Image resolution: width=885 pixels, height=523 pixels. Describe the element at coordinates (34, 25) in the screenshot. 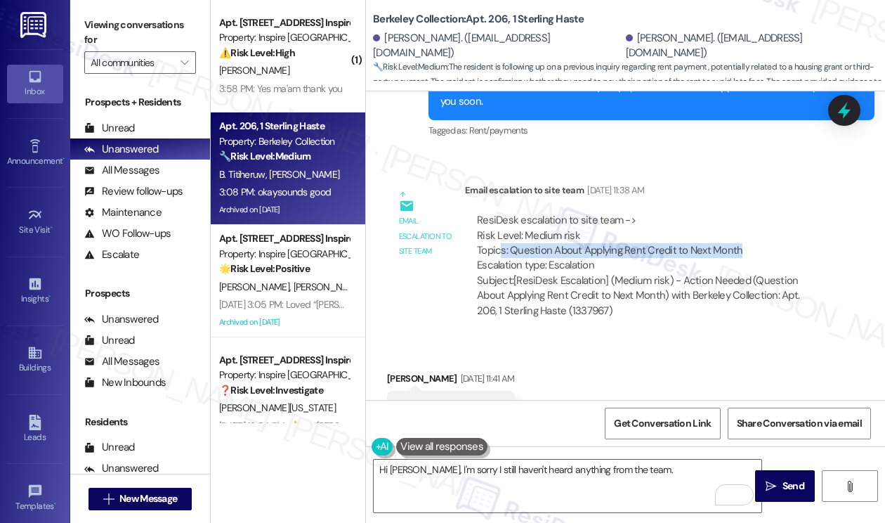

I see `img: ResiDesk Logo` at that location.